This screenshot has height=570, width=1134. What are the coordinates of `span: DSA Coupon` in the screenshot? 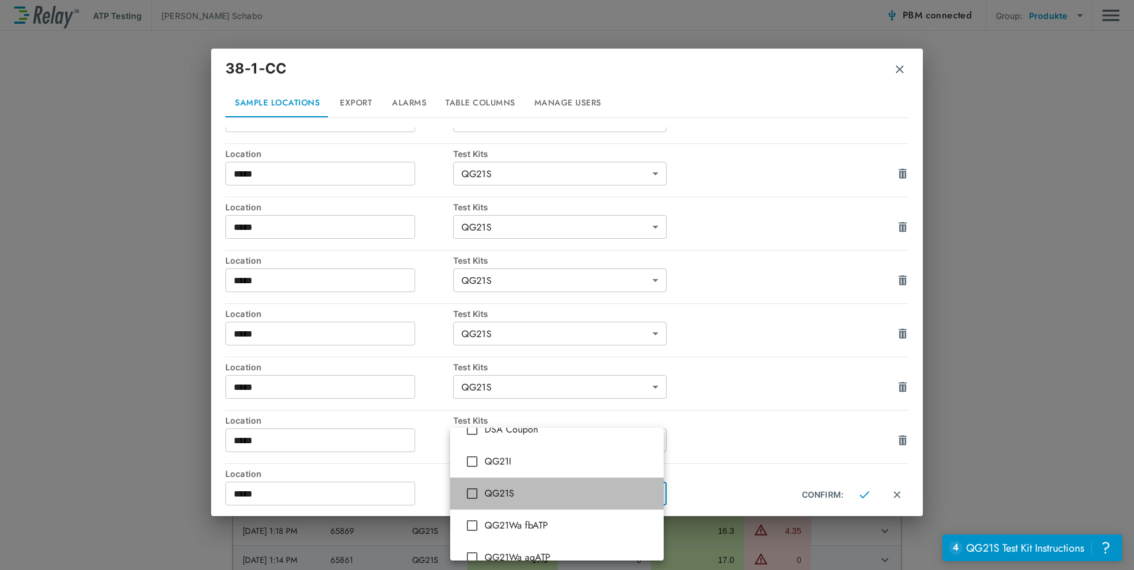 It's located at (569, 430).